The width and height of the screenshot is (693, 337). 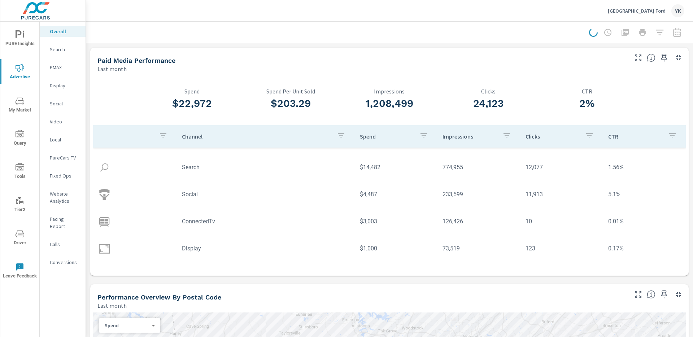 I want to click on div: Website Analytics, so click(x=62, y=197).